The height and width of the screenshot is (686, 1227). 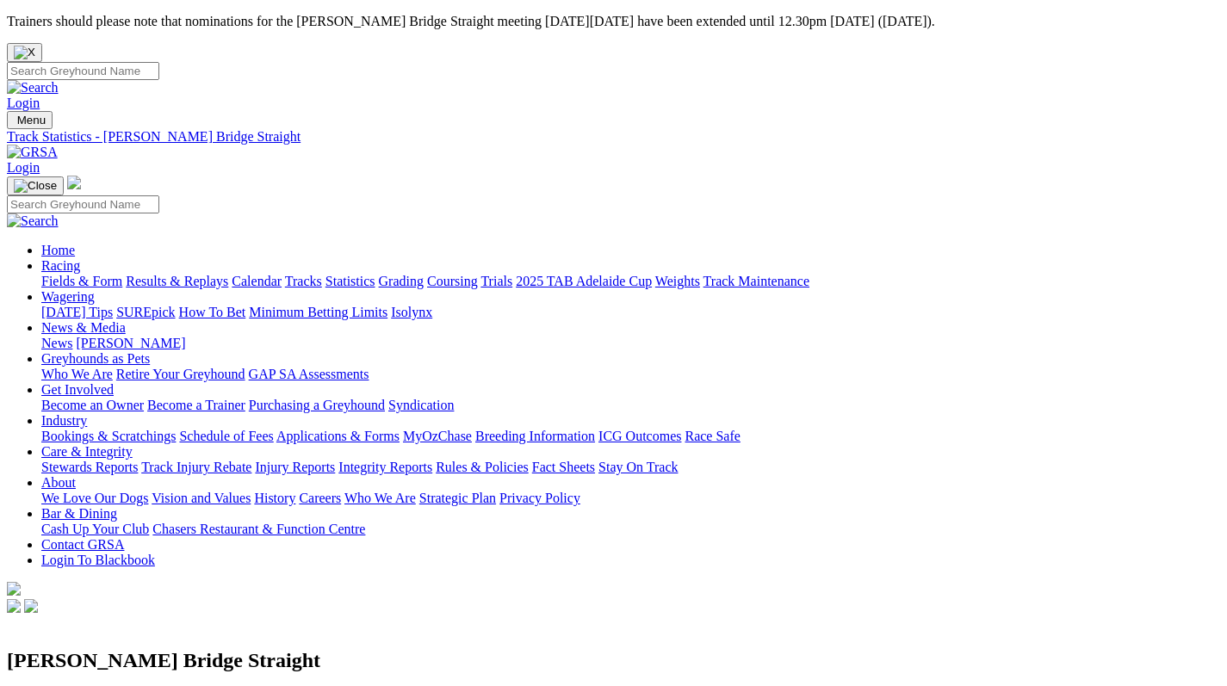 What do you see at coordinates (59, 482) in the screenshot?
I see `a: About` at bounding box center [59, 482].